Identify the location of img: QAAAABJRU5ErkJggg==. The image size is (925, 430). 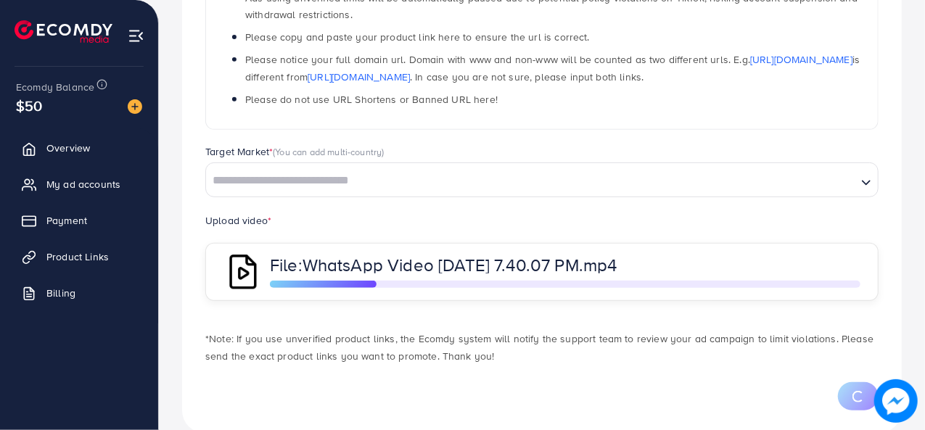
(243, 272).